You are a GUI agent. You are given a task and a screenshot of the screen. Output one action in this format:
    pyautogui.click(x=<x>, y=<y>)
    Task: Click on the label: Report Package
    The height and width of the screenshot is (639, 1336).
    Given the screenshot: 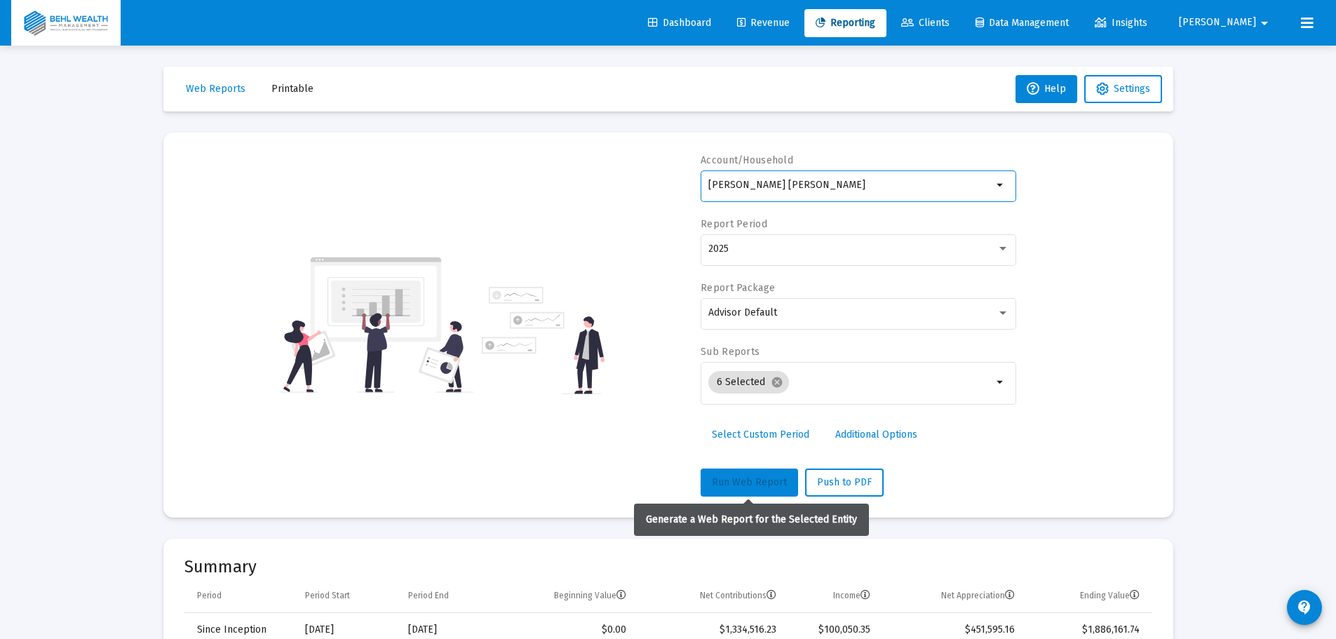 What is the action you would take?
    pyautogui.click(x=738, y=288)
    